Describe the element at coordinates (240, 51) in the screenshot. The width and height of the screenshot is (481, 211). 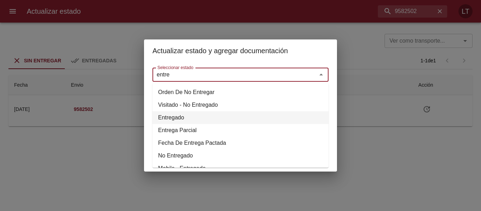
I see `h2: Actualizar estado y agregar documentación` at that location.